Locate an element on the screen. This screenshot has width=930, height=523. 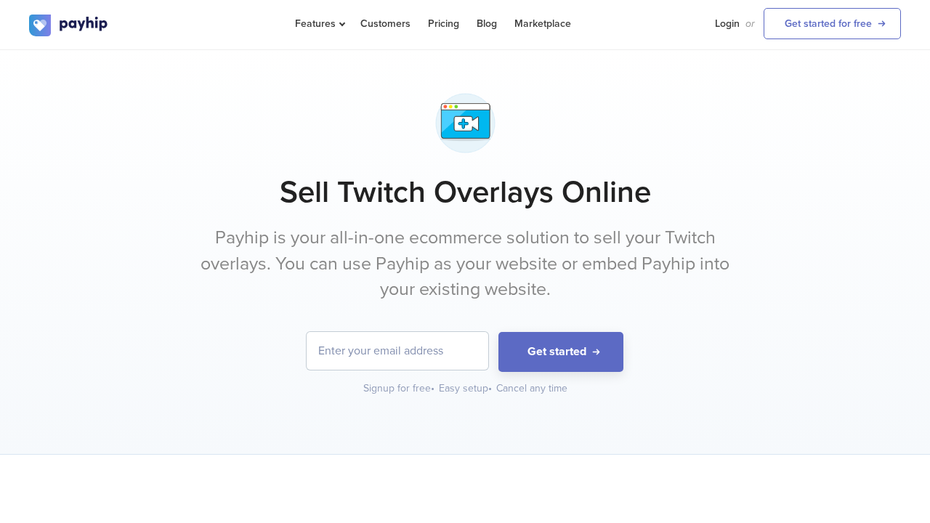
h1: Sell Twitch Overlays Online is located at coordinates (465, 193).